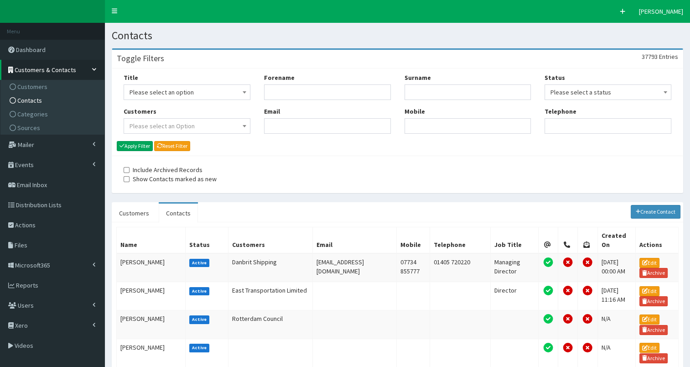  What do you see at coordinates (32, 114) in the screenshot?
I see `span: Categories` at bounding box center [32, 114].